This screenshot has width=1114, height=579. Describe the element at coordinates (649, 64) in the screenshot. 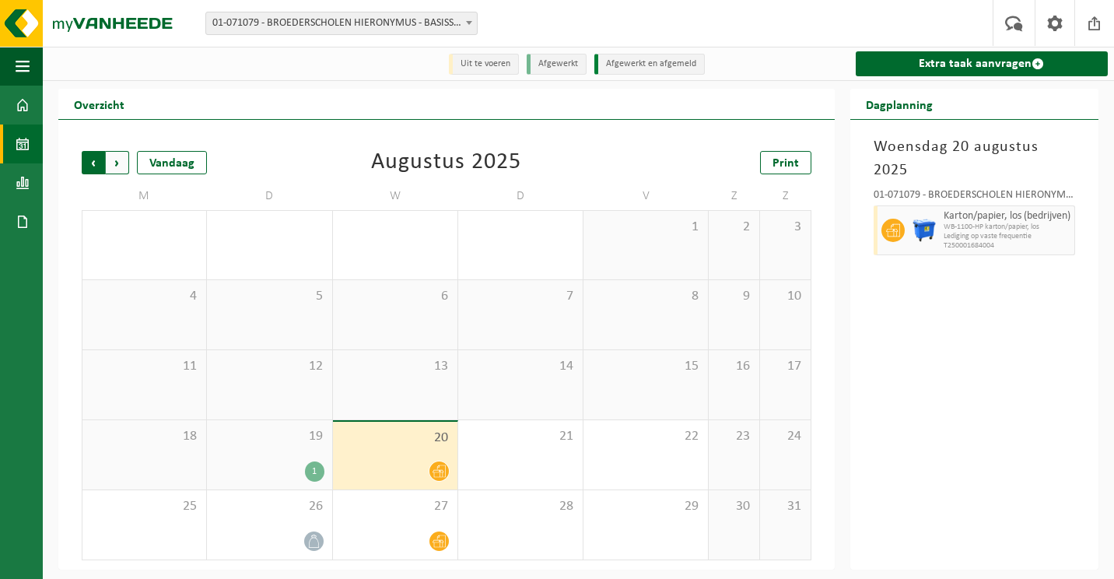

I see `li: Afgewerkt en afgemeld` at that location.